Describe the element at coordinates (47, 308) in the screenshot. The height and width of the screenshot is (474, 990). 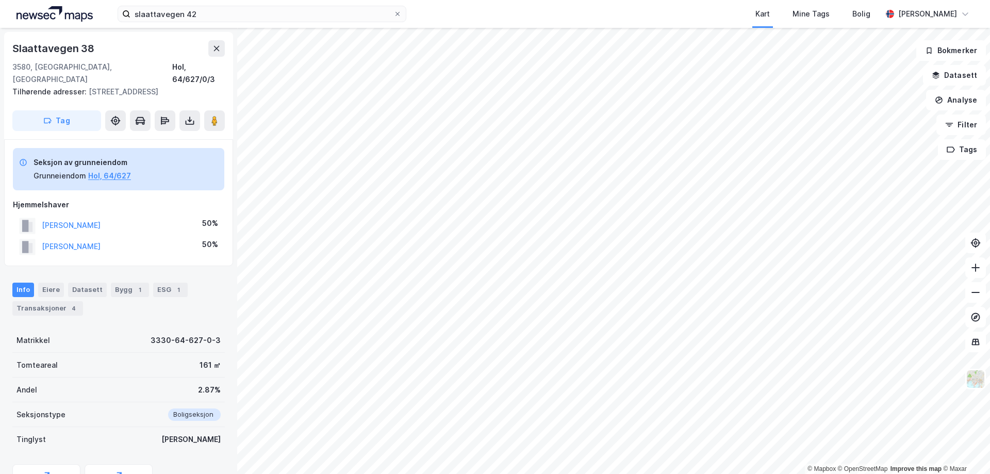
I see `div: Transaksjoner` at that location.